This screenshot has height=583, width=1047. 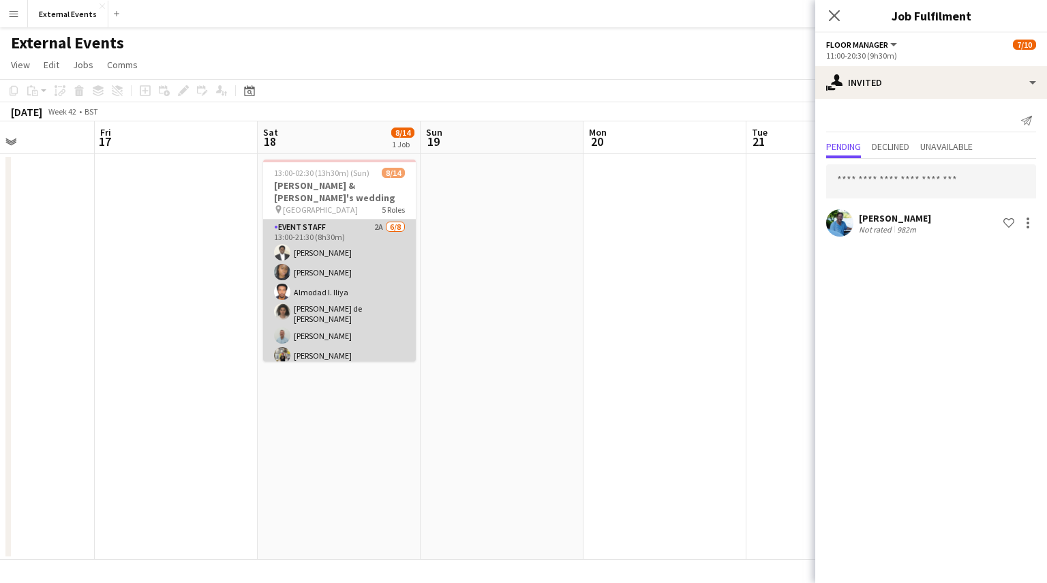 What do you see at coordinates (51, 65) in the screenshot?
I see `a: Edit` at bounding box center [51, 65].